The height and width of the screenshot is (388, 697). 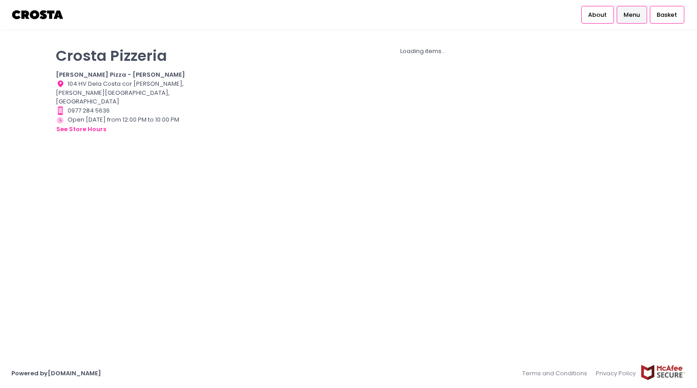 I want to click on div: Loading items..., so click(x=423, y=51).